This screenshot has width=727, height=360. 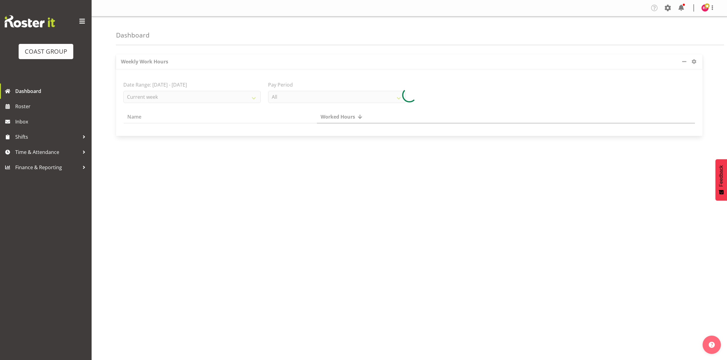 I want to click on h4: Dashboard, so click(x=133, y=35).